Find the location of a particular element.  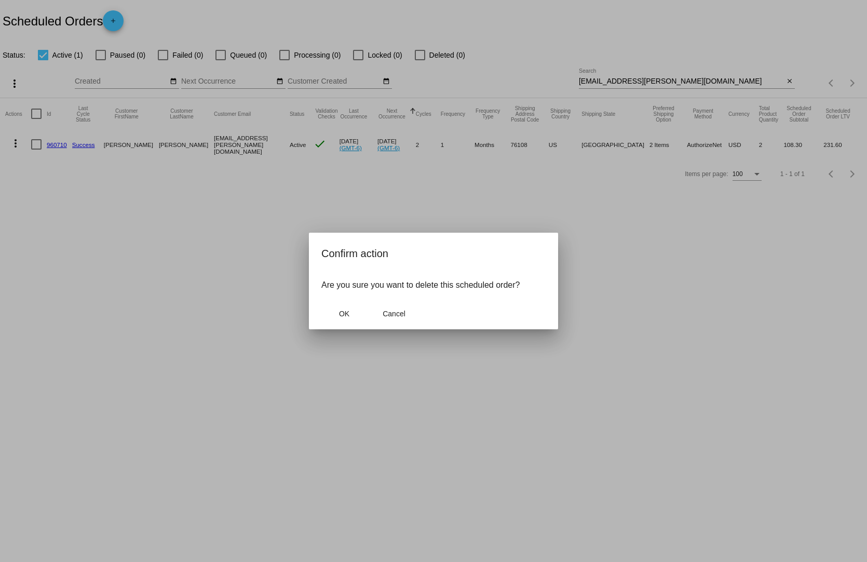

h2: Confirm action is located at coordinates (434, 253).